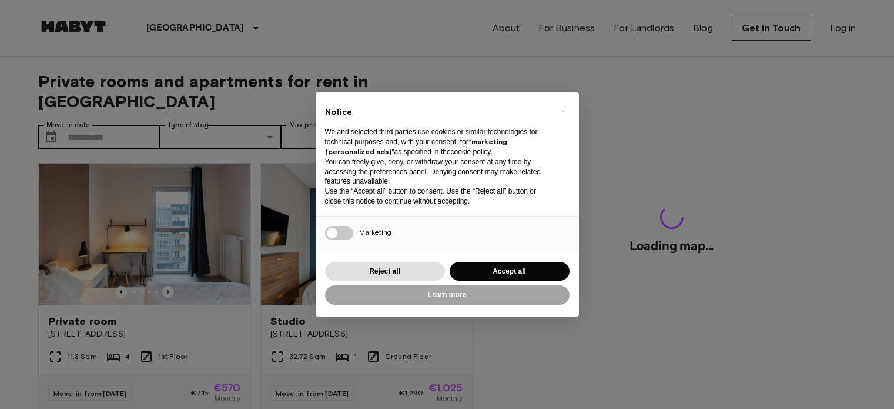  What do you see at coordinates (438, 196) in the screenshot?
I see `p: Use the “Accept all” button to consent. Use the “Reject all” button or close this notice to conti...` at bounding box center [438, 196].